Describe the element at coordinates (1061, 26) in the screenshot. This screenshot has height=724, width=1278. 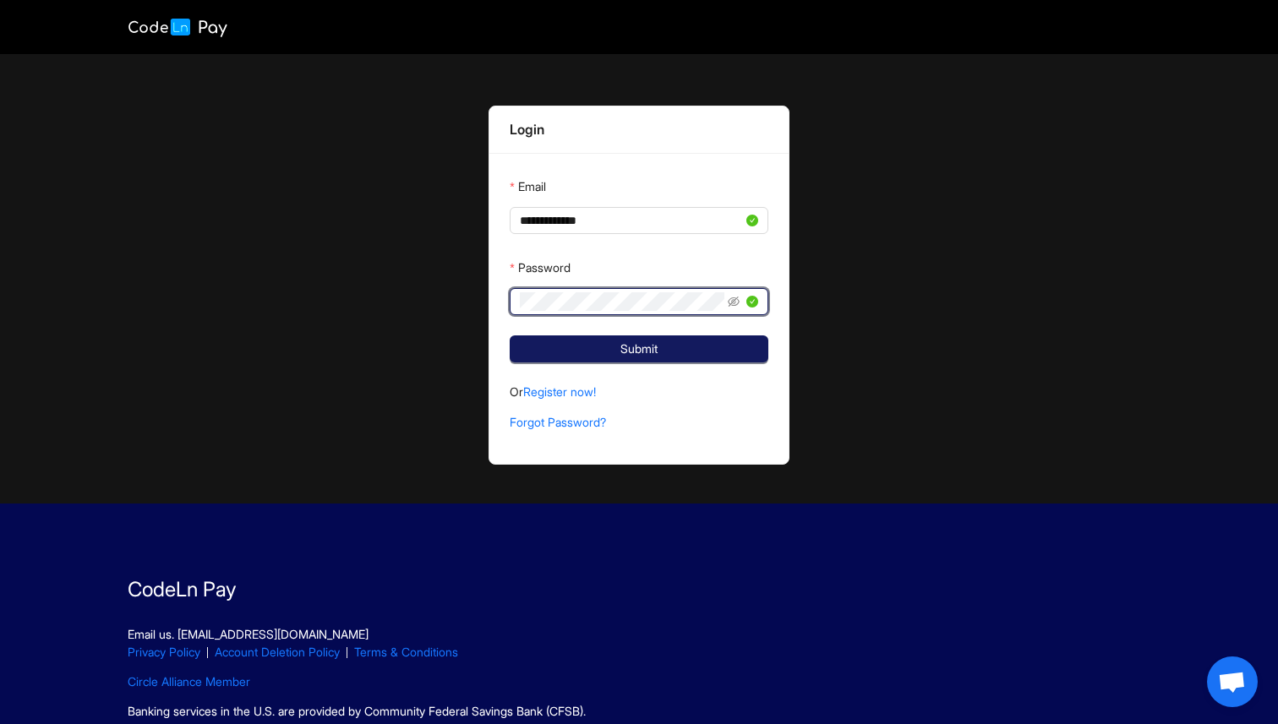
I see `span: Pricing` at that location.